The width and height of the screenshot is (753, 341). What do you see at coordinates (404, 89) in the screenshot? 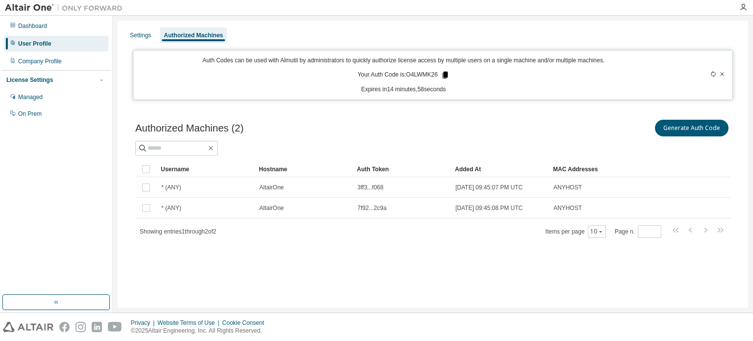
I see `p: Expires in 14 minutes, 58 seconds` at bounding box center [404, 89].